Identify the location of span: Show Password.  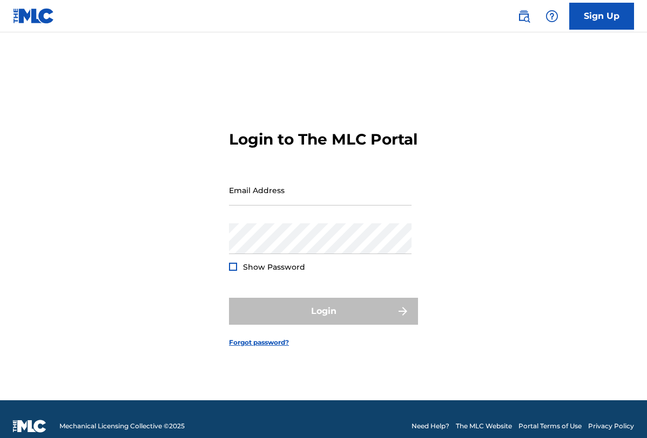
(274, 267).